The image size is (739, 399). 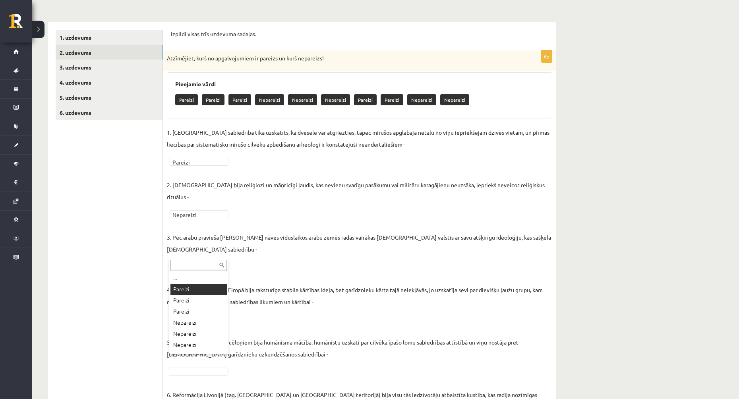 I want to click on body: Editor, wiswyg-editor-user-answer-47024777107240, so click(x=192, y=12).